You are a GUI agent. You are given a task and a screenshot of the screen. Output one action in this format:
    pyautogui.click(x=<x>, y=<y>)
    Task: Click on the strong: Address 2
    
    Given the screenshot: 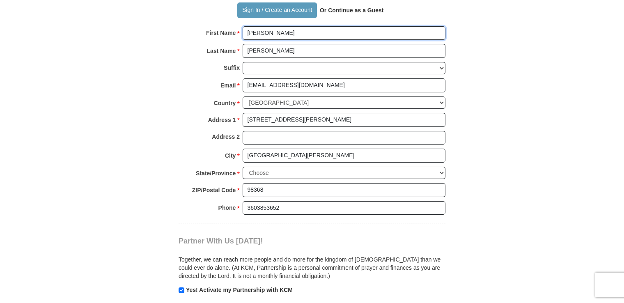 What is the action you would take?
    pyautogui.click(x=226, y=137)
    